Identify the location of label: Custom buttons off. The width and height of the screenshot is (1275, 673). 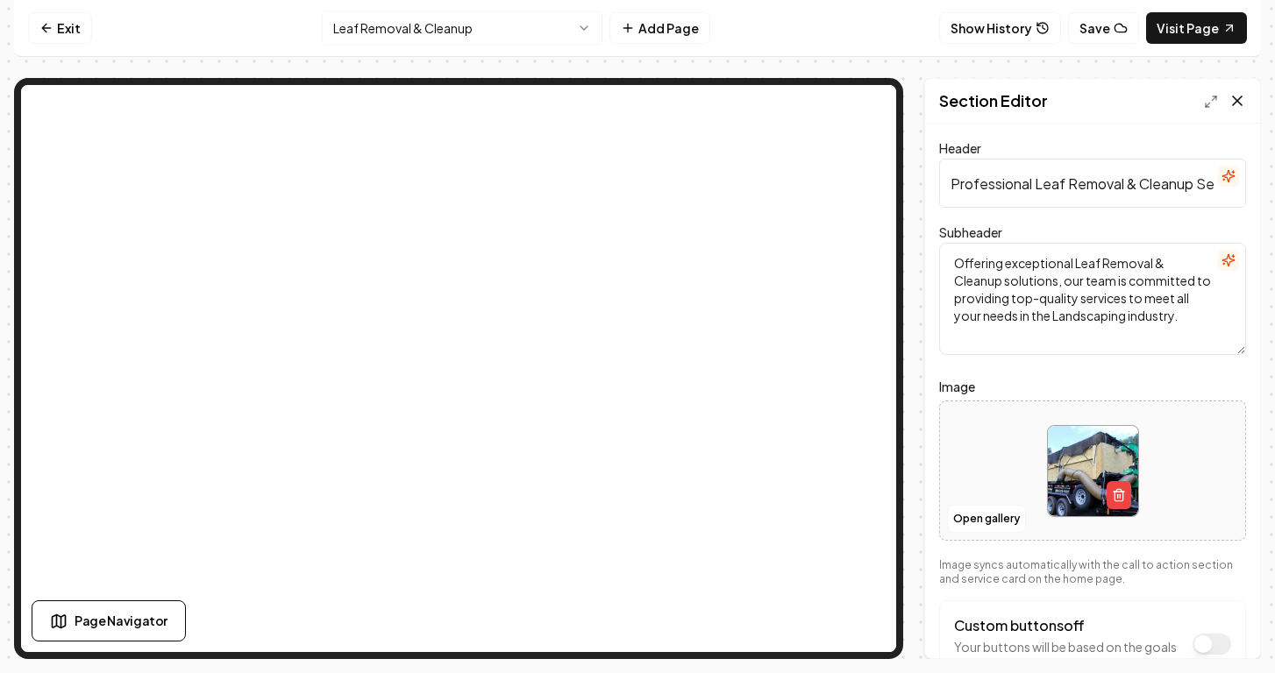
(1019, 625).